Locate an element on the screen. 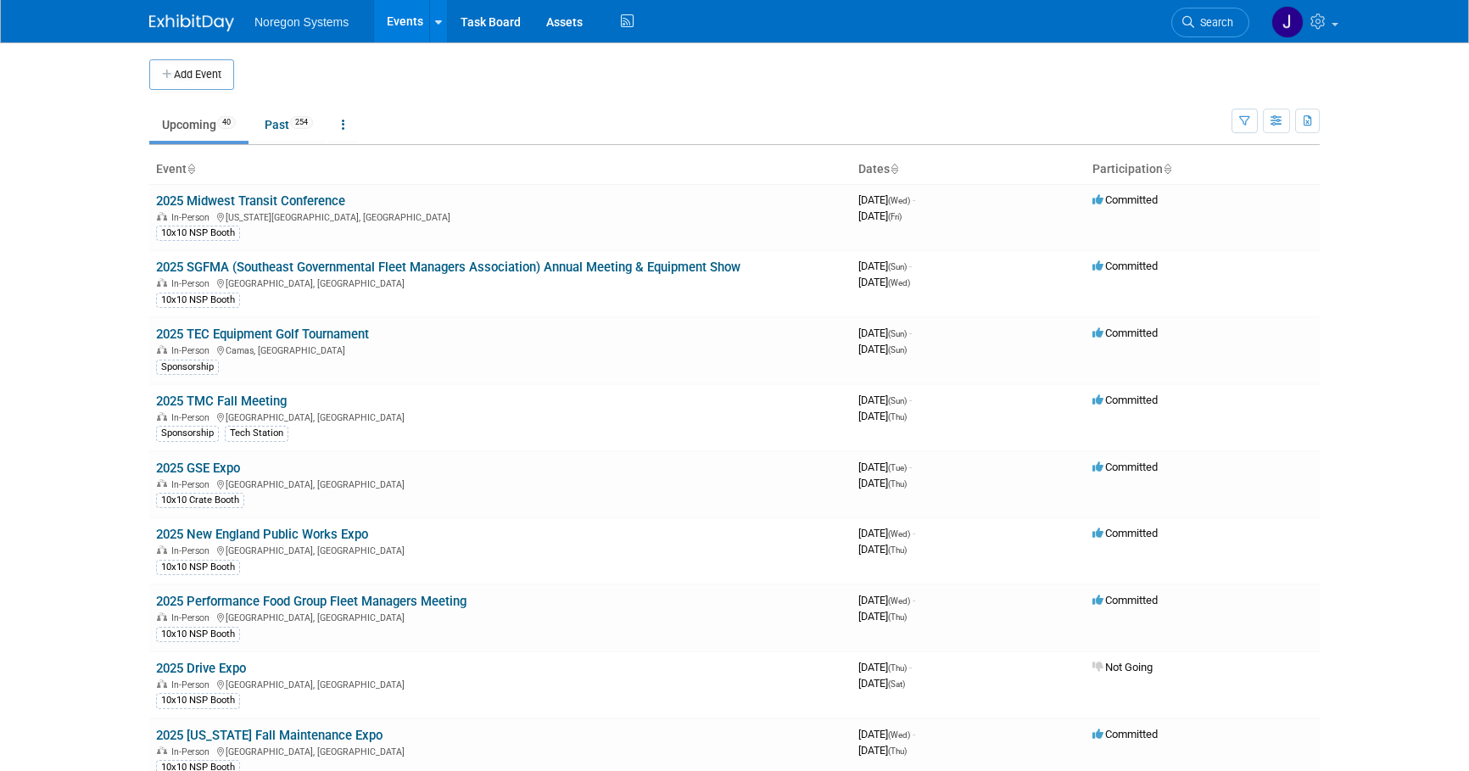 The height and width of the screenshot is (771, 1469). a: Search is located at coordinates (1211, 22).